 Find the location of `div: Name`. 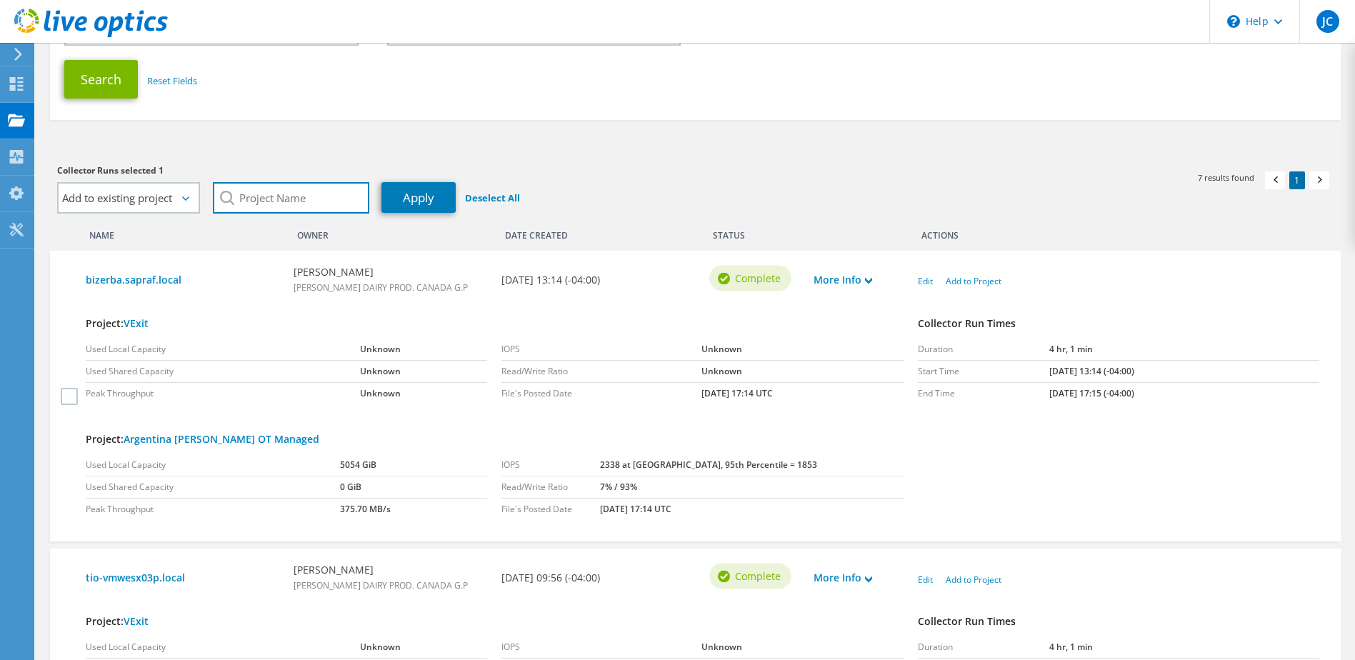

div: Name is located at coordinates (182, 232).